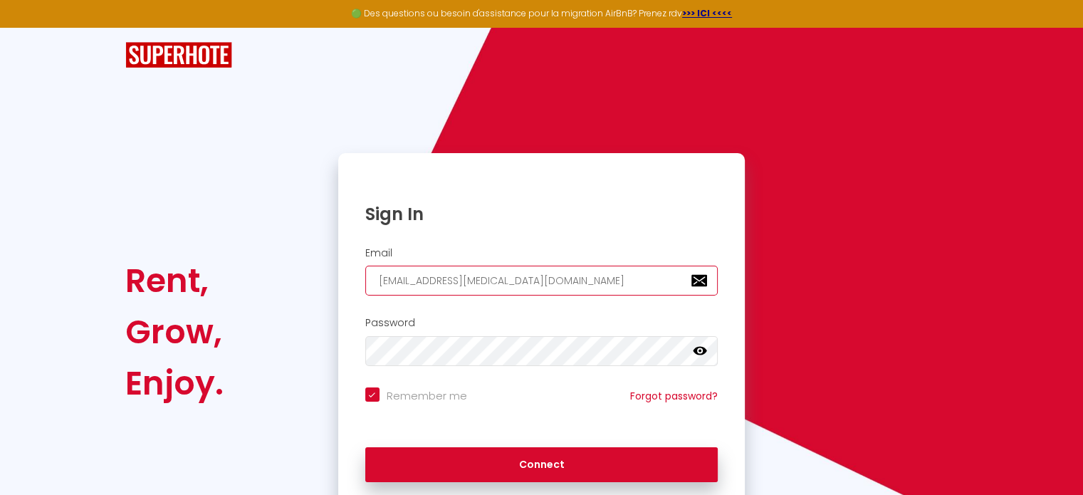  I want to click on img: SuperHote logo, so click(179, 55).